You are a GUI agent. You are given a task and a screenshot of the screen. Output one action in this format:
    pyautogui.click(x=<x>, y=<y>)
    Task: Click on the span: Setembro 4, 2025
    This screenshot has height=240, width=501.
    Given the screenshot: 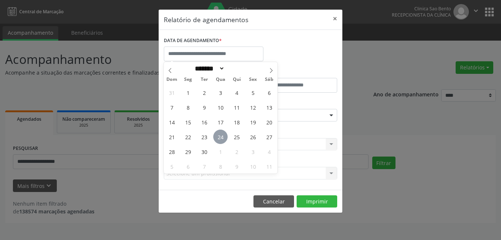 What is the action you would take?
    pyautogui.click(x=237, y=92)
    